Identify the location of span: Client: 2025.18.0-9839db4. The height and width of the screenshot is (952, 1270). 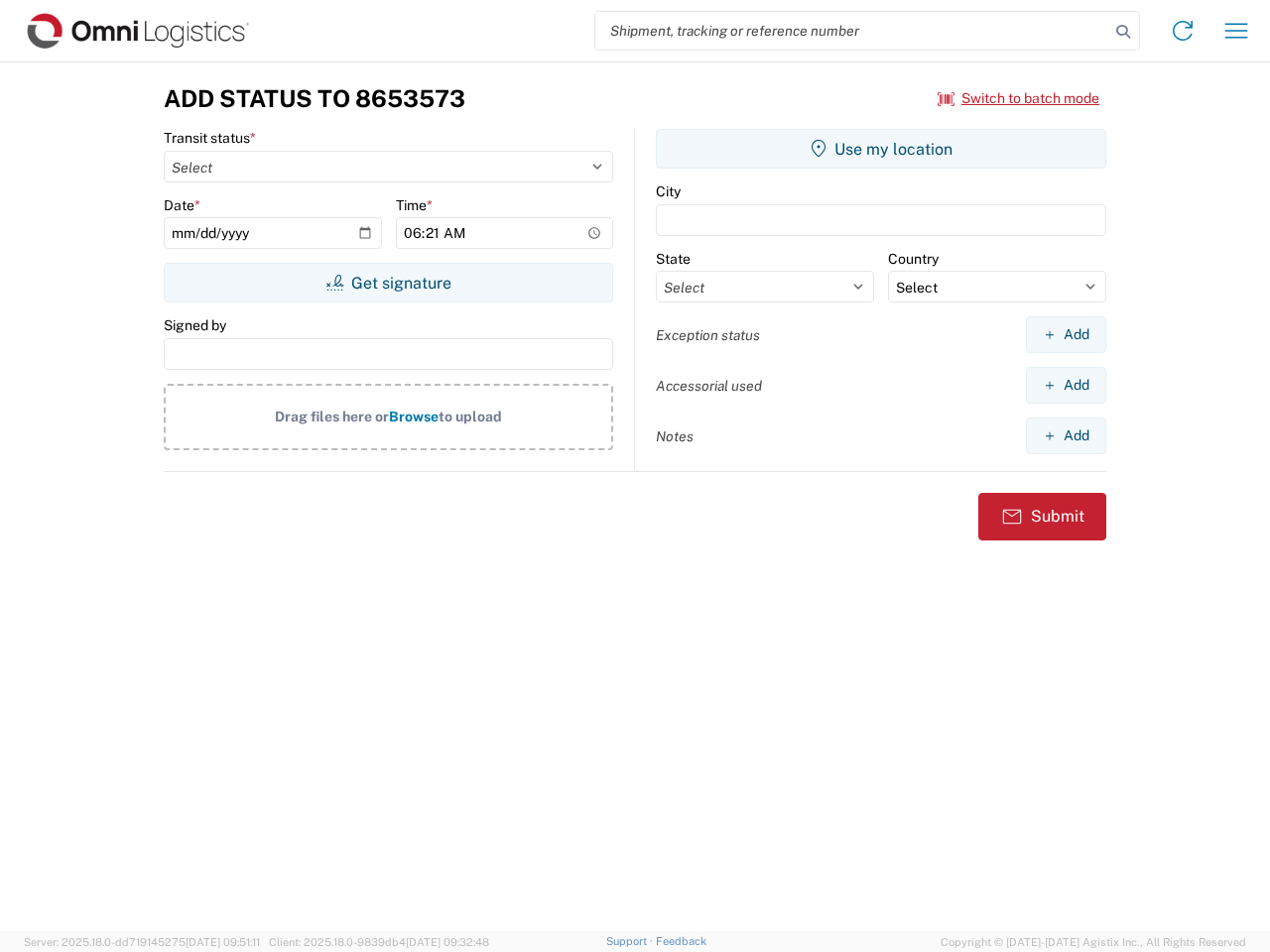
(379, 942).